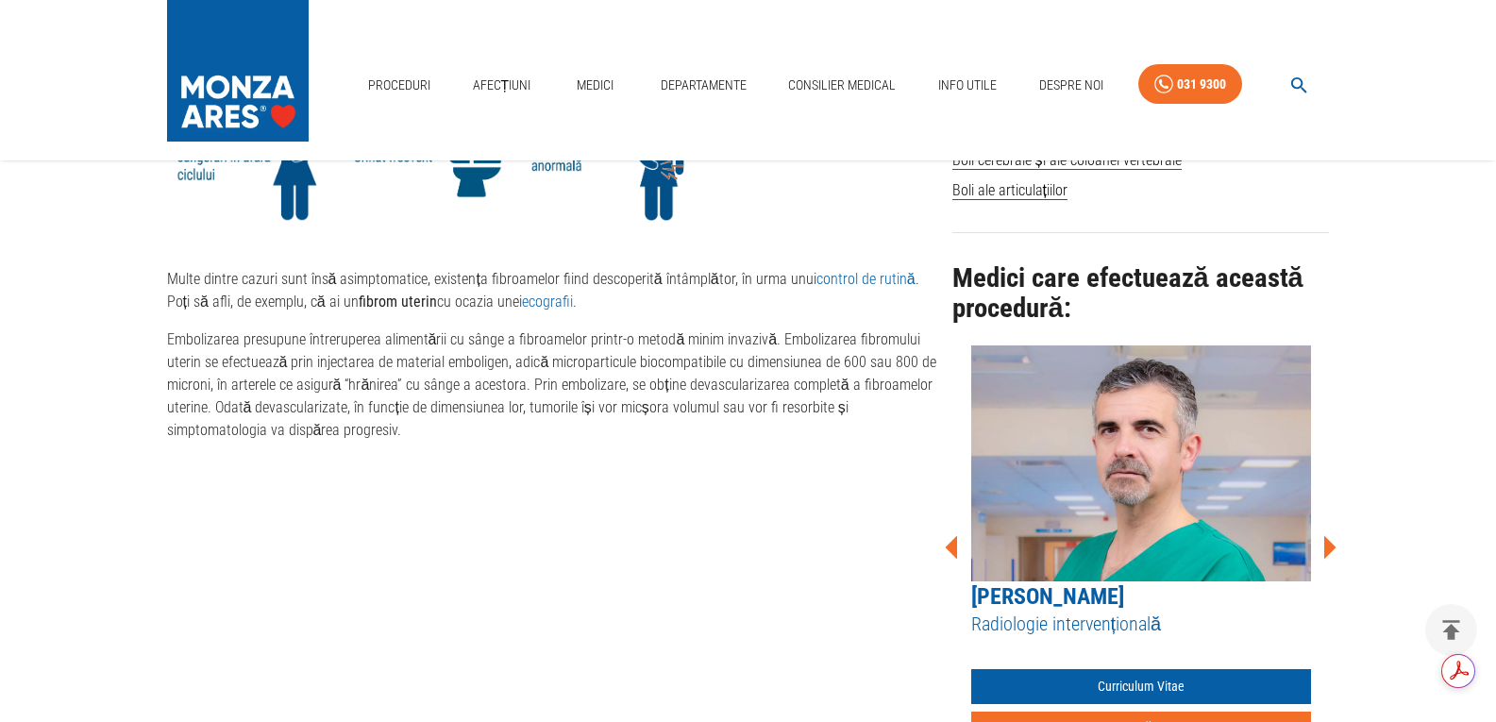 Image resolution: width=1496 pixels, height=722 pixels. I want to click on a: ecografii, so click(548, 301).